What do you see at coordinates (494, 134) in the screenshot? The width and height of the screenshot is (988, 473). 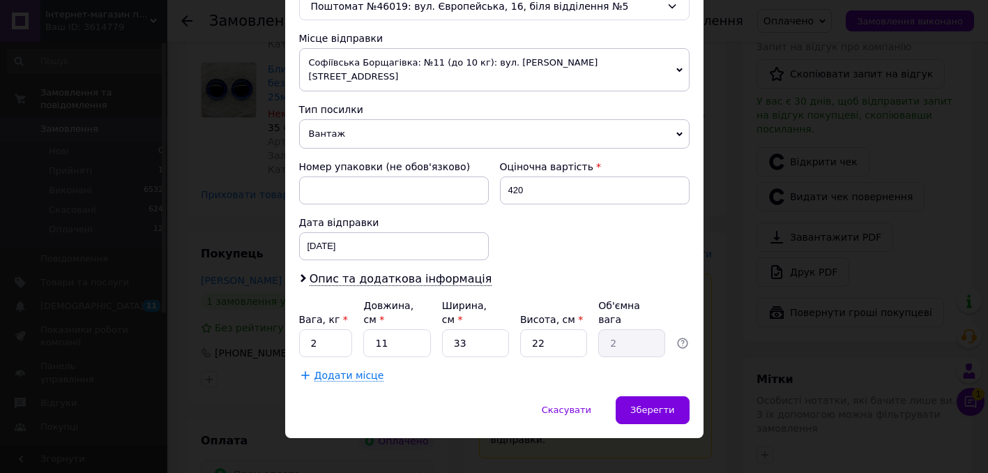 I see `span: Вантаж` at bounding box center [494, 134].